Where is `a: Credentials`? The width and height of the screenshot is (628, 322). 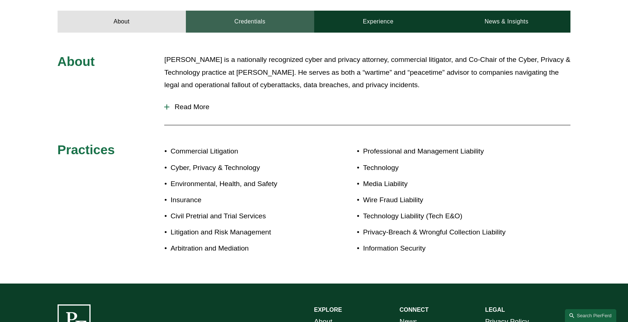
a: Credentials is located at coordinates (250, 22).